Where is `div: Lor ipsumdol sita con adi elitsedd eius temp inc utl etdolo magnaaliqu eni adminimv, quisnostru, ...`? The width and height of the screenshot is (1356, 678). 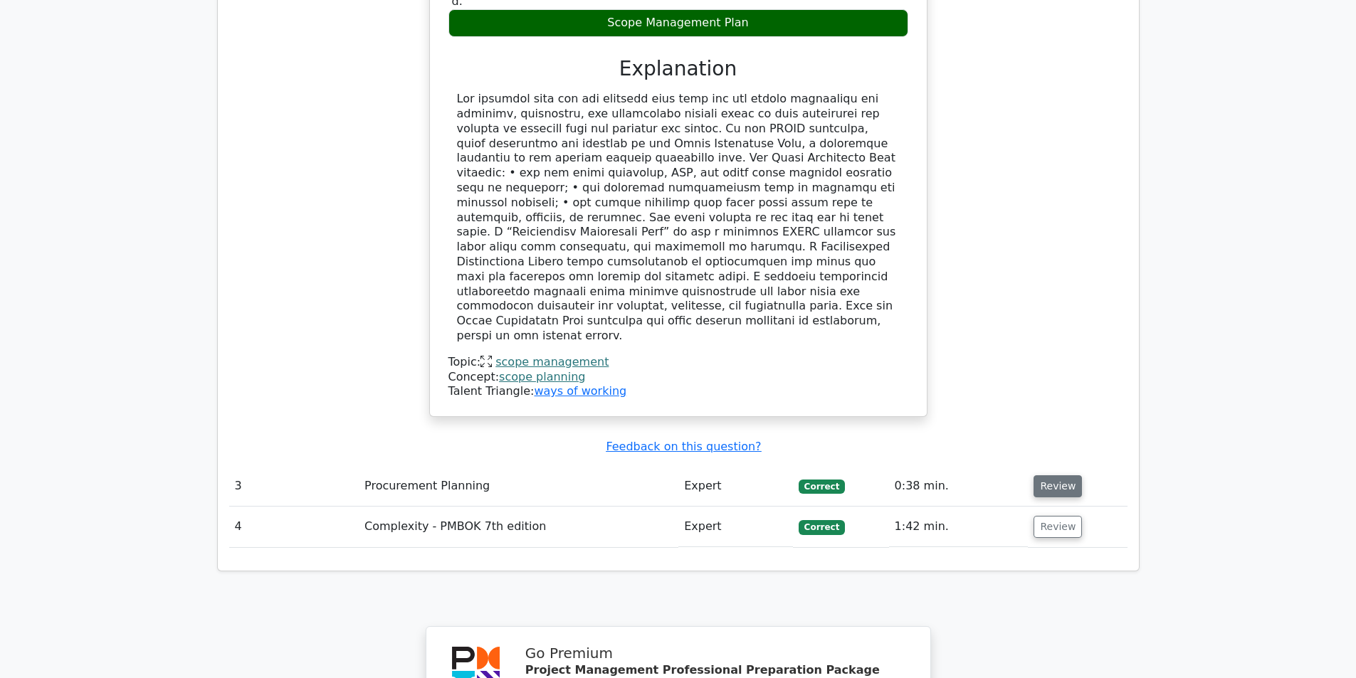 div: Lor ipsumdol sita con adi elitsedd eius temp inc utl etdolo magnaaliqu eni adminimv, quisnostru, ... is located at coordinates (678, 218).